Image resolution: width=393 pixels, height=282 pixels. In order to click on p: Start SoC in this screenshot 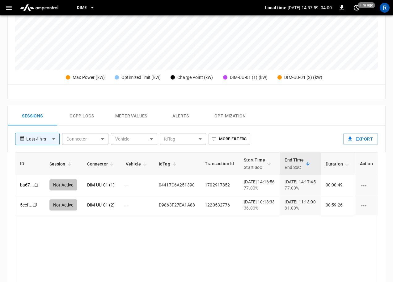, I will do `click(254, 168)`.